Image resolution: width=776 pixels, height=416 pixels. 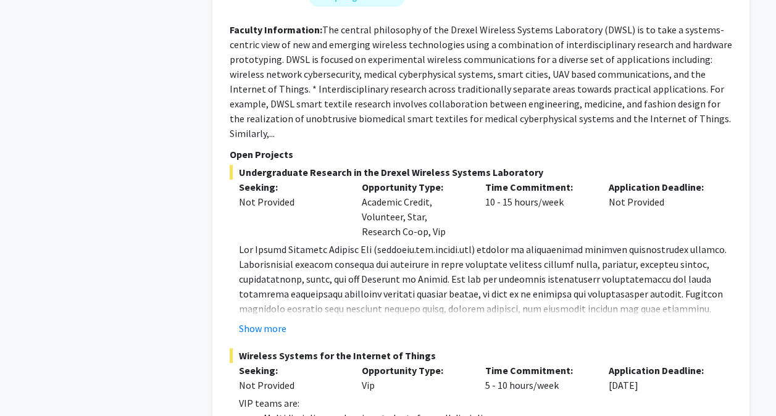 What do you see at coordinates (537, 378) in the screenshot?
I see `div: 5 - 10 hours/week` at bounding box center [537, 378].